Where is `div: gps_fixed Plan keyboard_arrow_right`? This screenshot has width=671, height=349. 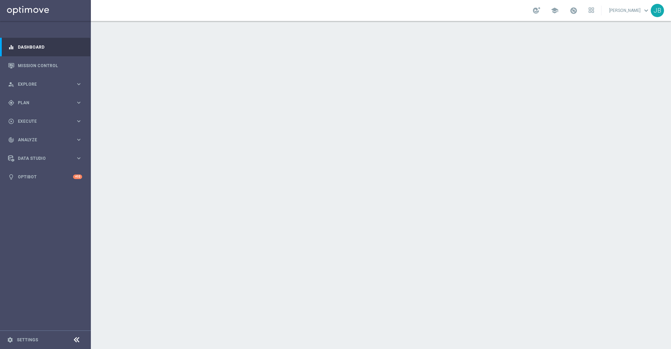
div: gps_fixed Plan keyboard_arrow_right is located at coordinates (45, 103).